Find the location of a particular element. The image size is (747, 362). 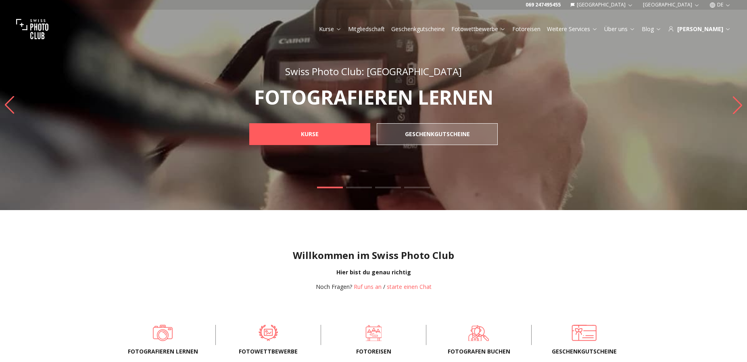

a: FOTOGRAFEN BUCHEN is located at coordinates (479, 332).